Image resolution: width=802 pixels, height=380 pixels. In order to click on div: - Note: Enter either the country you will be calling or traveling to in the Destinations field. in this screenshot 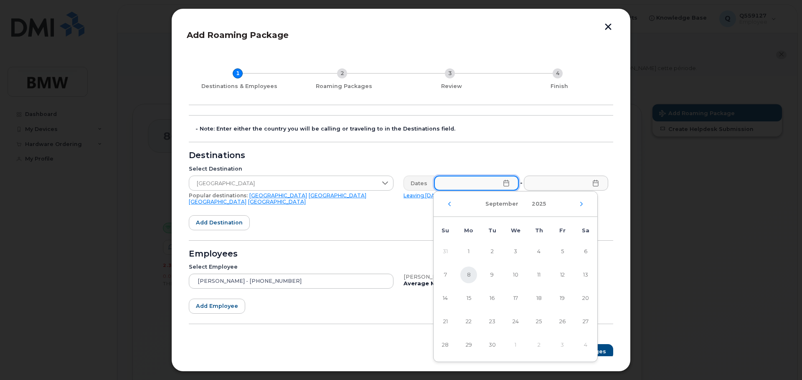, I will do `click(404, 129)`.